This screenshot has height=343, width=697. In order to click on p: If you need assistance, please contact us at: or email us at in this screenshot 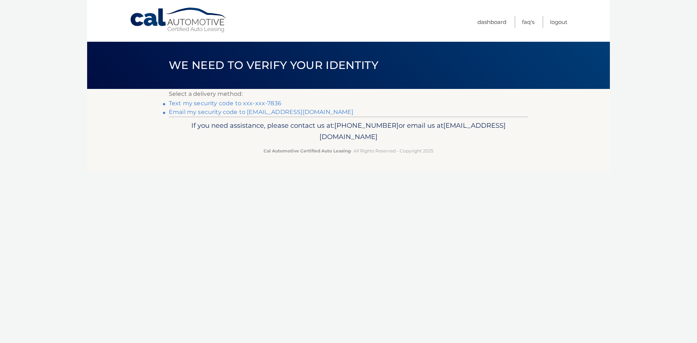, I will do `click(348, 131)`.